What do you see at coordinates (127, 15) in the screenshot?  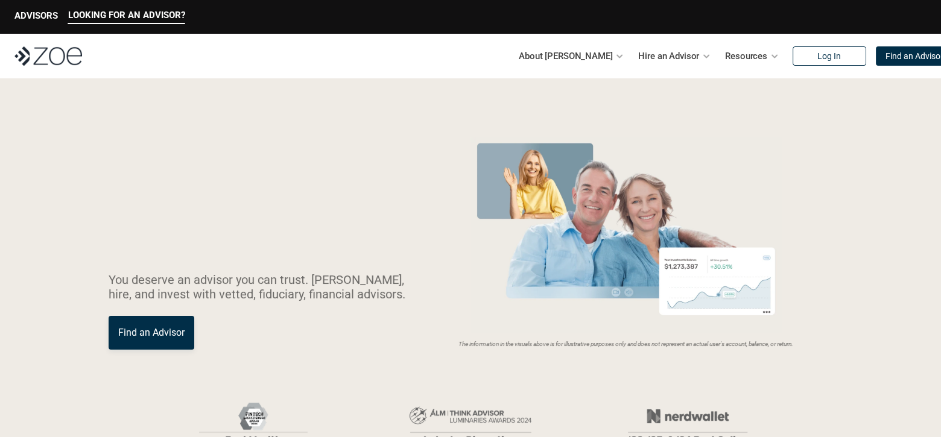 I see `p: LOOKING FOR AN ADVISOR?` at bounding box center [127, 15].